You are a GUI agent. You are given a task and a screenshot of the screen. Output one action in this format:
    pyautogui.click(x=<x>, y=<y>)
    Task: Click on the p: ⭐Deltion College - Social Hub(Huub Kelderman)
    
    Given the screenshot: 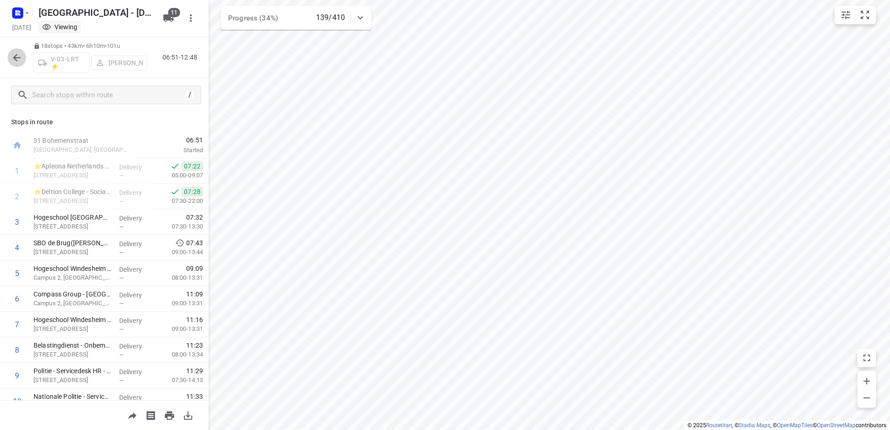 What is the action you would take?
    pyautogui.click(x=73, y=192)
    